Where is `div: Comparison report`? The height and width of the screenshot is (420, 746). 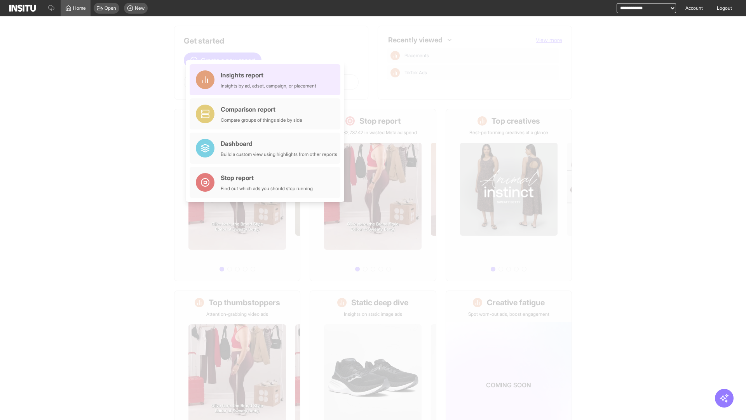
div: Comparison report is located at coordinates (262, 109).